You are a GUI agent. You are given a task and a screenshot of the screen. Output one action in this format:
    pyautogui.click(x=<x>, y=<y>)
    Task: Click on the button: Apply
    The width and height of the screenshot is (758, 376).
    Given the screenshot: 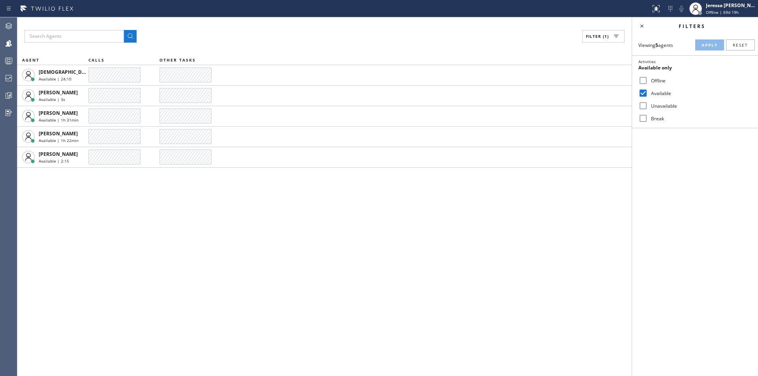 What is the action you would take?
    pyautogui.click(x=710, y=45)
    